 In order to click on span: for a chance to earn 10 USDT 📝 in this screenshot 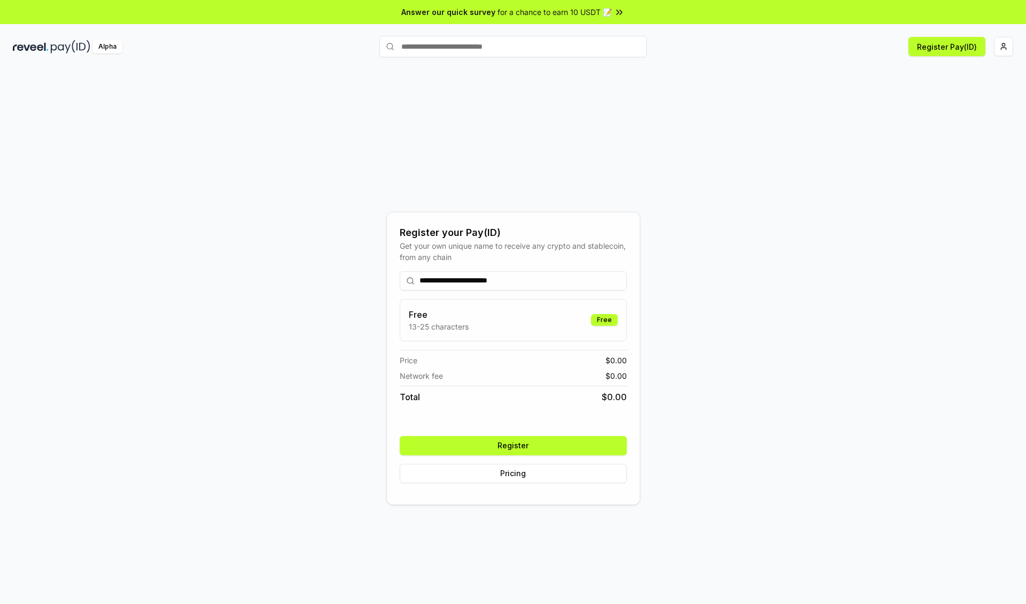, I will do `click(555, 12)`.